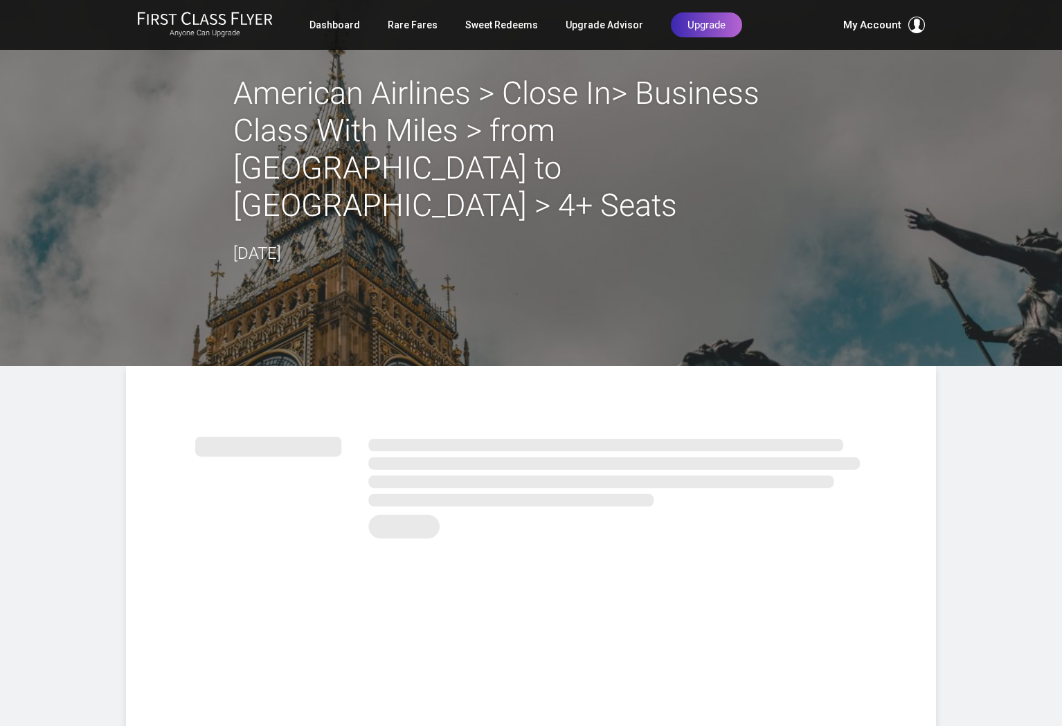 The height and width of the screenshot is (726, 1062). What do you see at coordinates (205, 18) in the screenshot?
I see `img: First Class Flyer` at bounding box center [205, 18].